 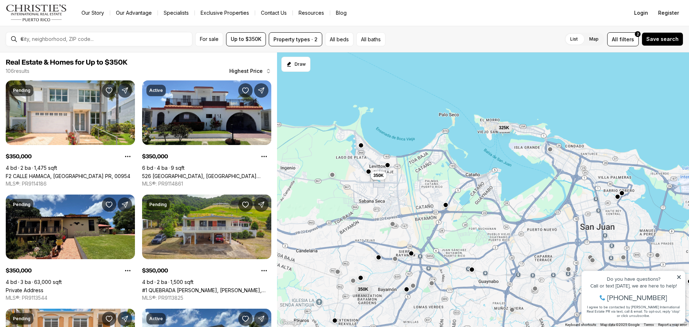 What do you see at coordinates (311, 13) in the screenshot?
I see `a: Resources` at bounding box center [311, 13].